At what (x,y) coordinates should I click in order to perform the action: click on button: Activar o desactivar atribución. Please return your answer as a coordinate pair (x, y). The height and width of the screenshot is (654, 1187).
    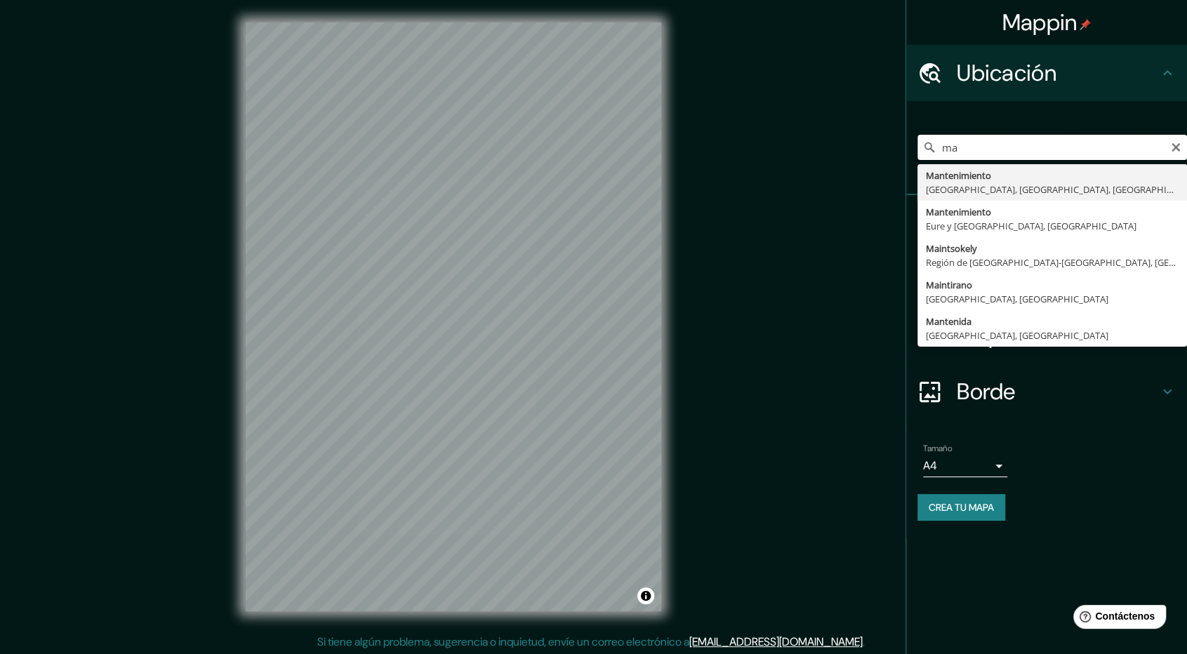
    Looking at the image, I should click on (646, 596).